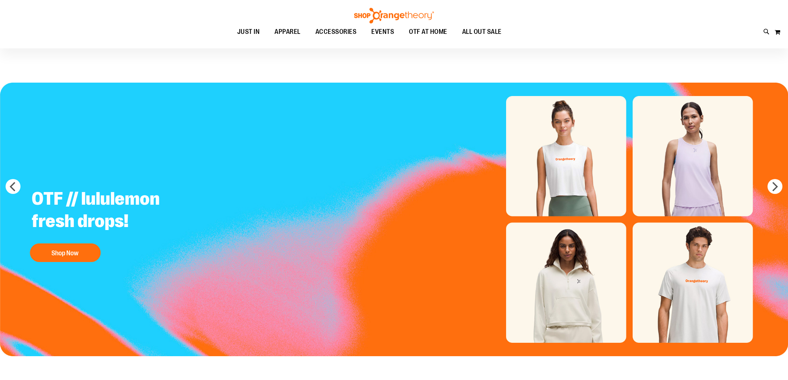 The height and width of the screenshot is (380, 788). What do you see at coordinates (13, 187) in the screenshot?
I see `button: prev` at bounding box center [13, 187].